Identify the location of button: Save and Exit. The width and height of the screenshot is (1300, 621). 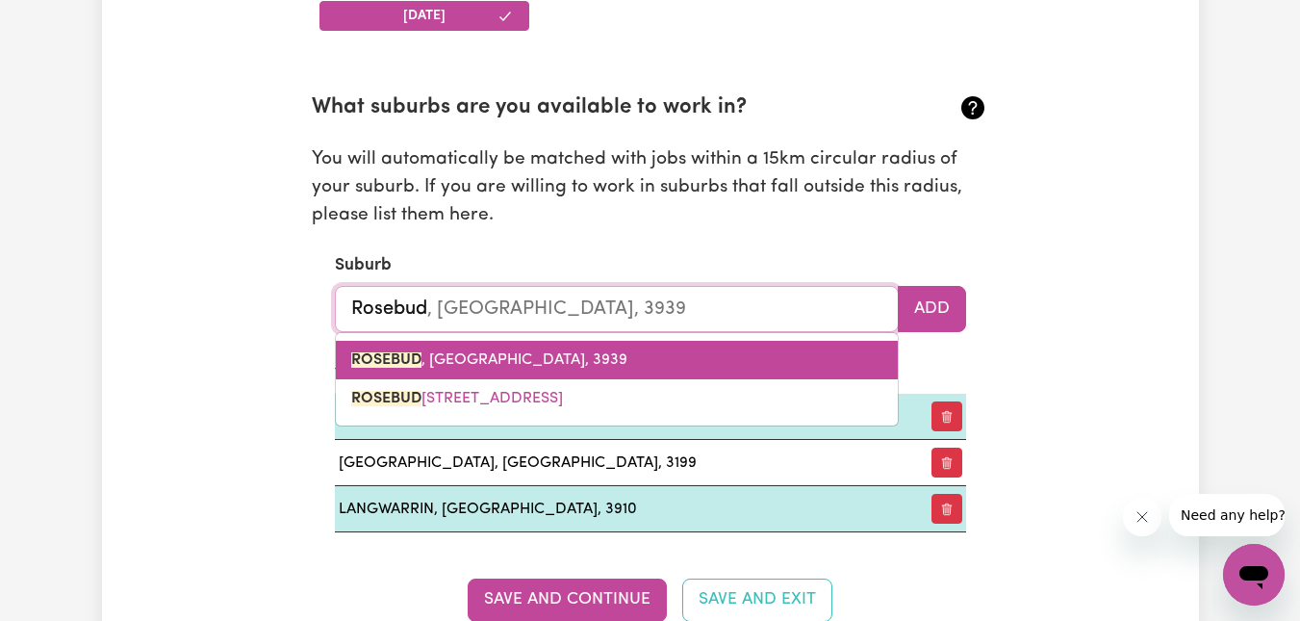
(758, 600).